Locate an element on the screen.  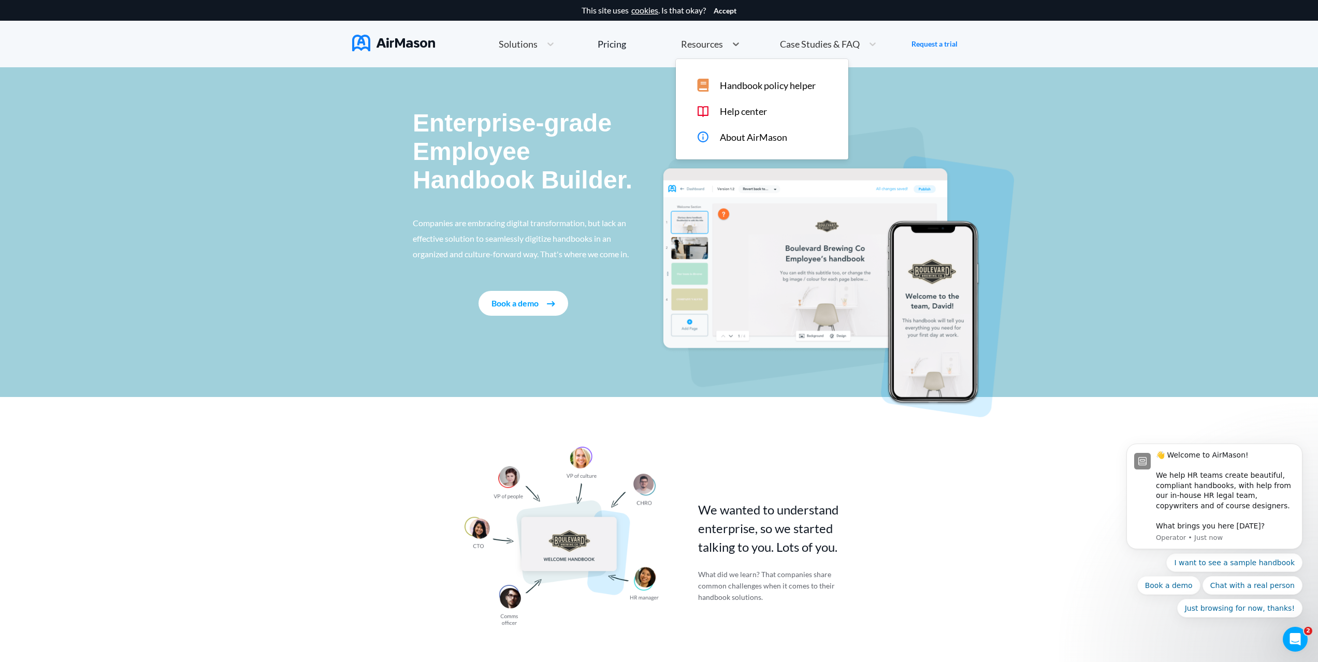
a: cookies is located at coordinates (645, 10).